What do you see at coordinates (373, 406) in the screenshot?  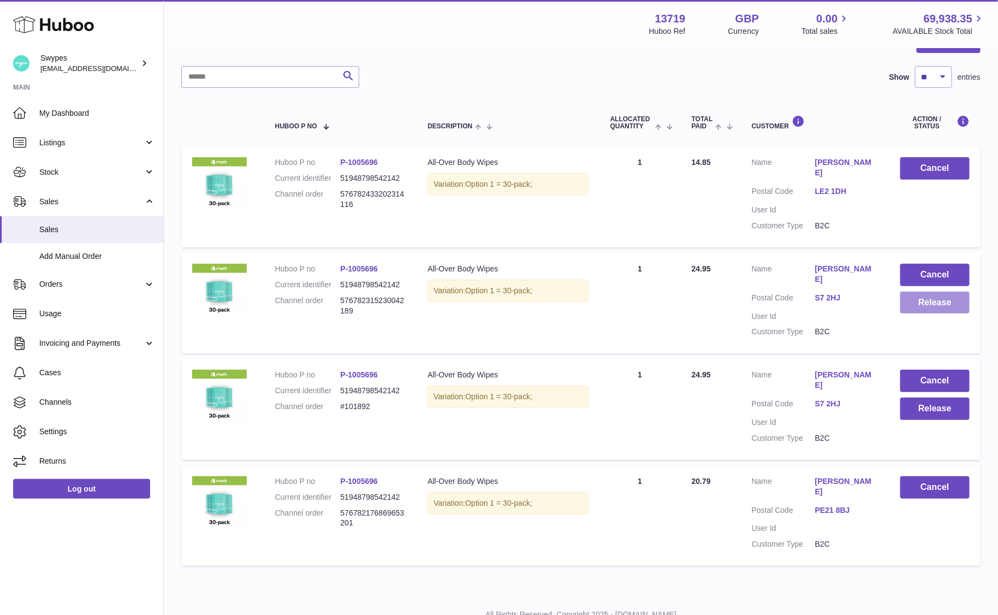 I see `dd: #101892` at bounding box center [373, 406].